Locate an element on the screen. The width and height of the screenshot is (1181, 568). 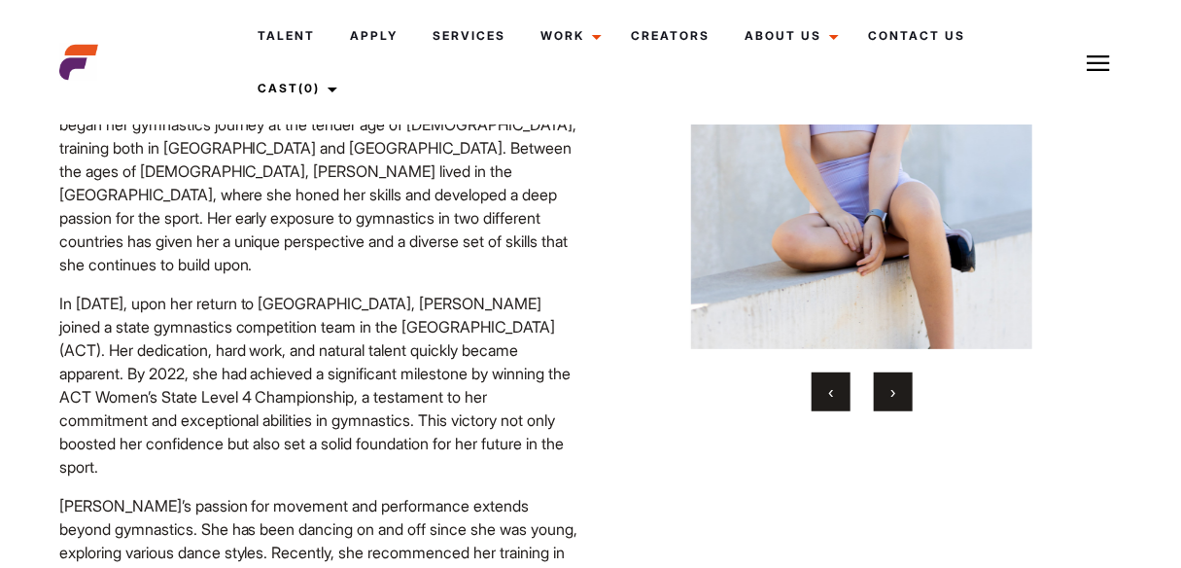
a: Cast(0) is located at coordinates (295, 88).